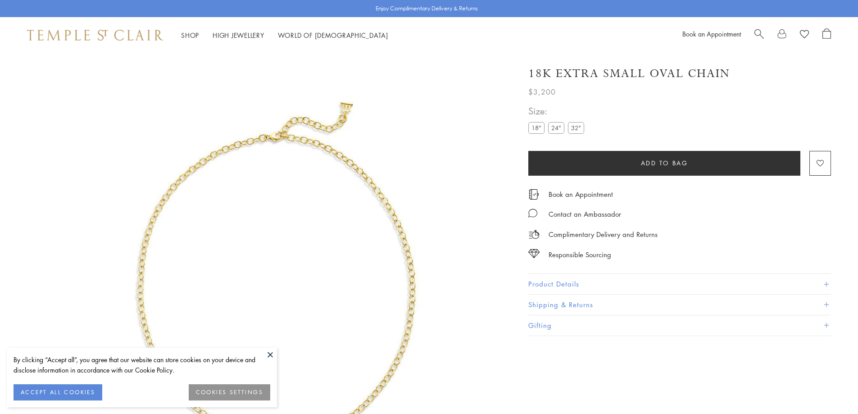 The image size is (858, 414). What do you see at coordinates (190, 35) in the screenshot?
I see `a: ShopShop` at bounding box center [190, 35].